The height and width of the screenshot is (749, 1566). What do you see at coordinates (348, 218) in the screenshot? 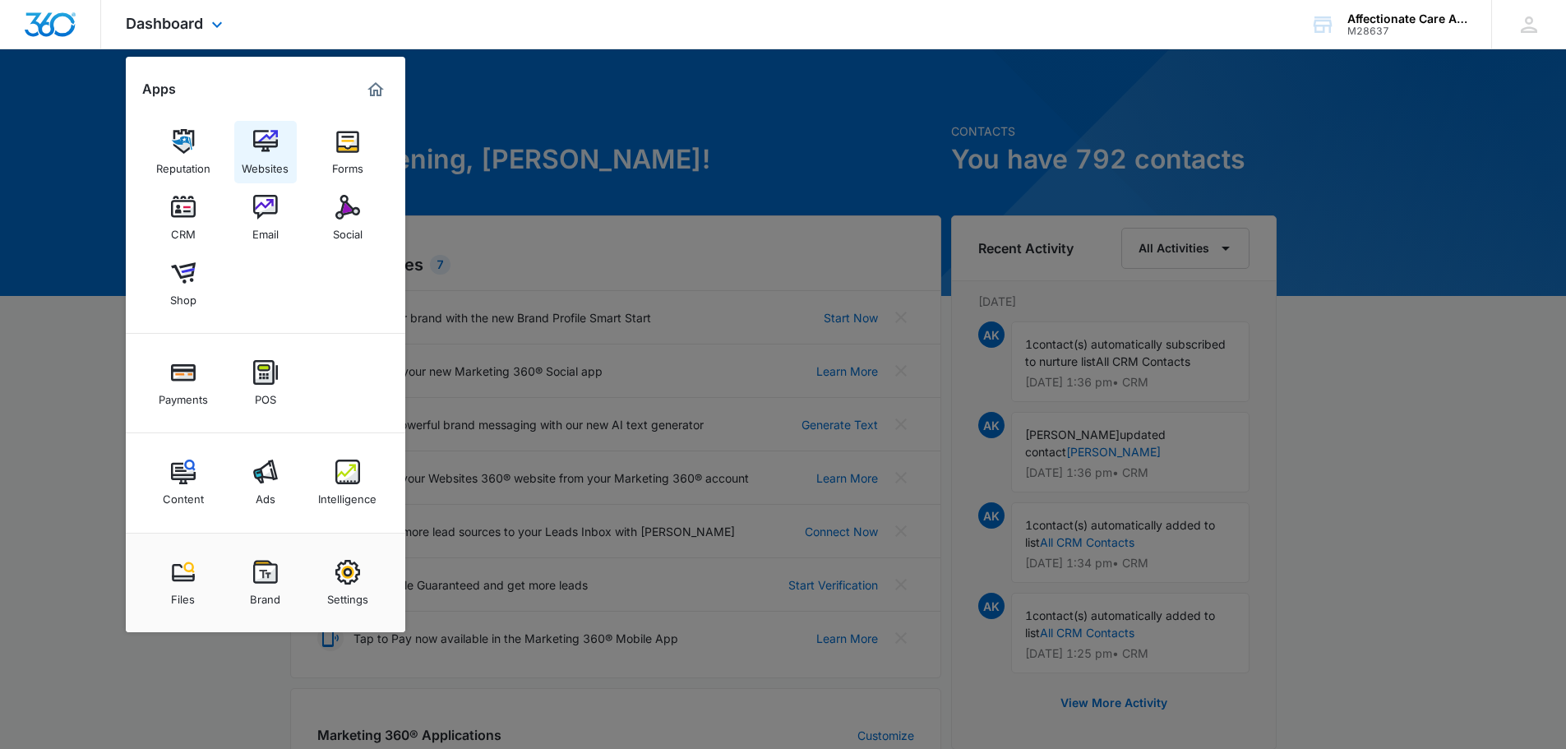
I see `a: Social` at bounding box center [348, 218].